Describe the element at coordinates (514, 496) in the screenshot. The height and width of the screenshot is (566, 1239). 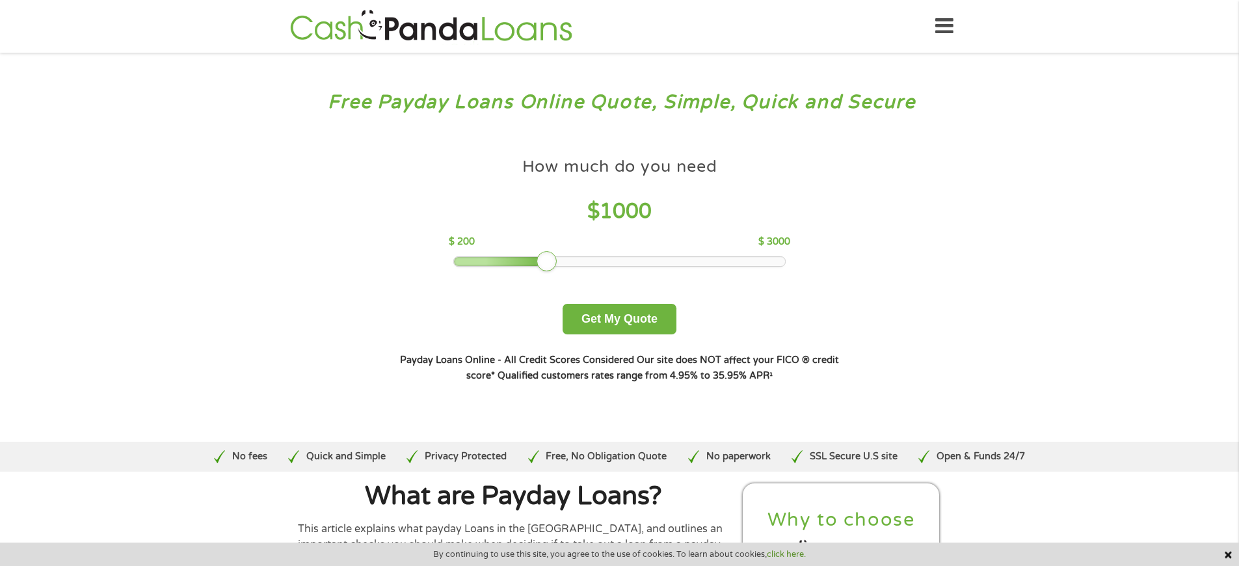
I see `h1: What are Payday Loans?` at that location.